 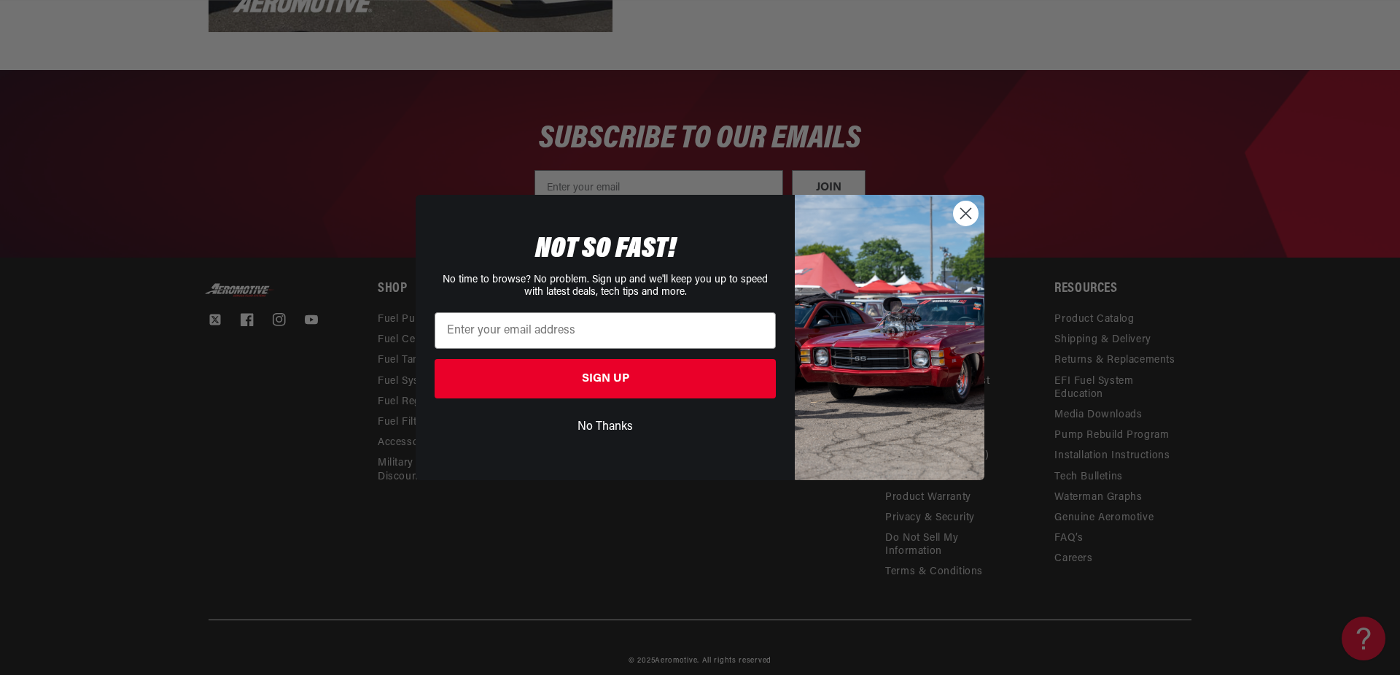 What do you see at coordinates (890, 337) in the screenshot?
I see `img: 85cdd541-2605-488b-b08c-a5ee7b438a35.jpeg` at bounding box center [890, 337].